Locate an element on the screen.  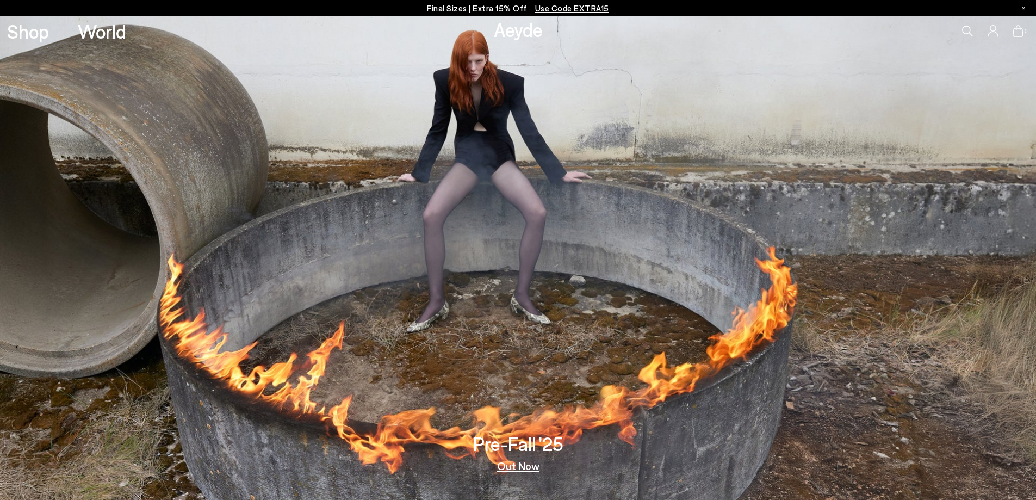
a: Out Now is located at coordinates (518, 465).